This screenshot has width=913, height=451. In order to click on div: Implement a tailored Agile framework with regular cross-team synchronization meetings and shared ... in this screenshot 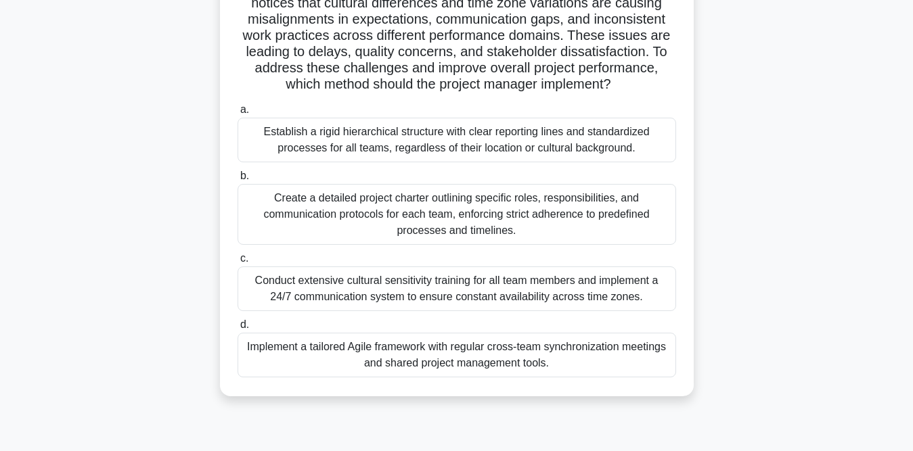, I will do `click(457, 355)`.